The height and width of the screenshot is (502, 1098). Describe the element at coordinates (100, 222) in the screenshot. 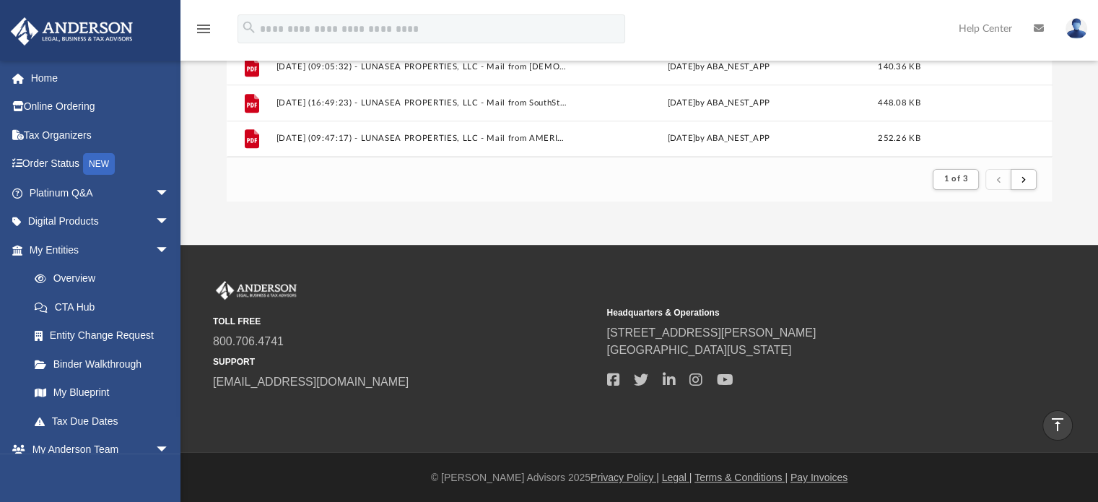

I see `a: Digital Productsarrow_drop_down` at that location.